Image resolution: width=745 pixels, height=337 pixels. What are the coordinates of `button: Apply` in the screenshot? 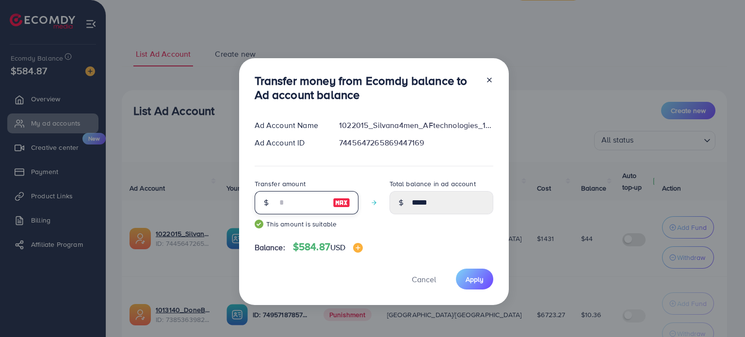 It's located at (474, 279).